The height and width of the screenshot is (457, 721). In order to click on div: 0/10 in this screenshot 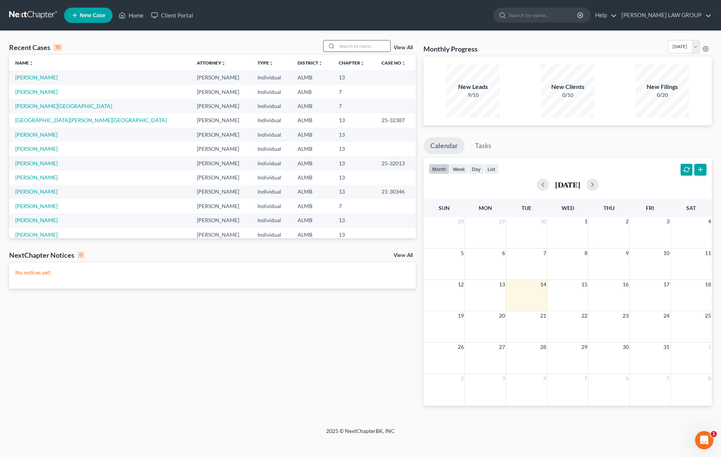, I will do `click(568, 95)`.